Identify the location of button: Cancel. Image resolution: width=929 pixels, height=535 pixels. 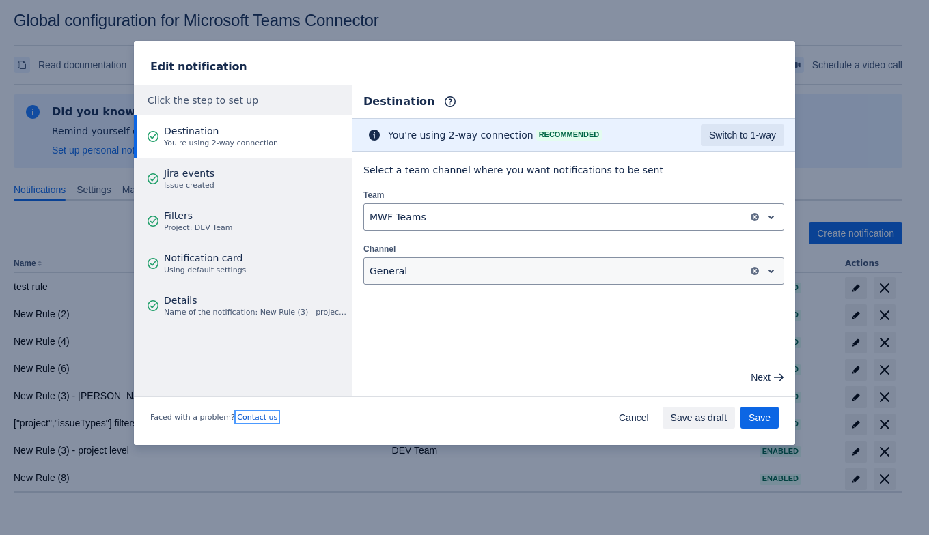
(634, 418).